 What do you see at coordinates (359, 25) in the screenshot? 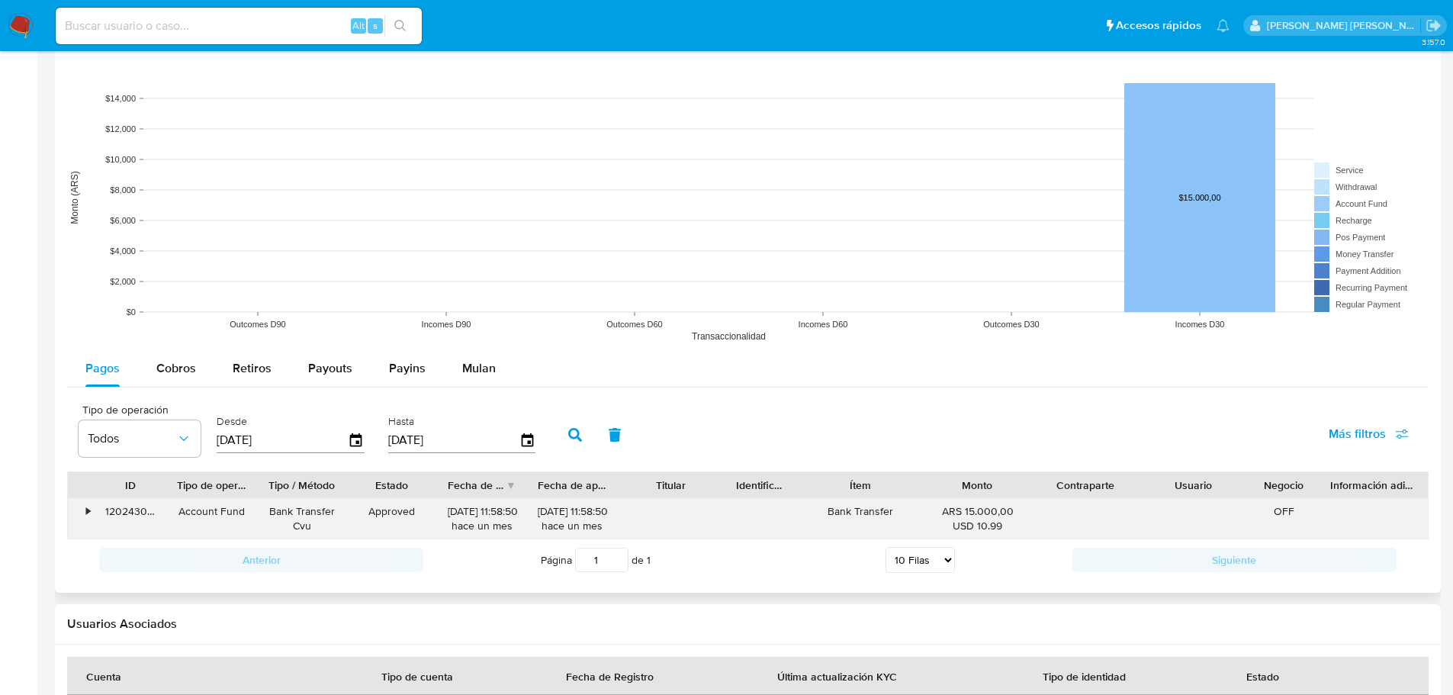
I see `span: Alt` at bounding box center [359, 25].